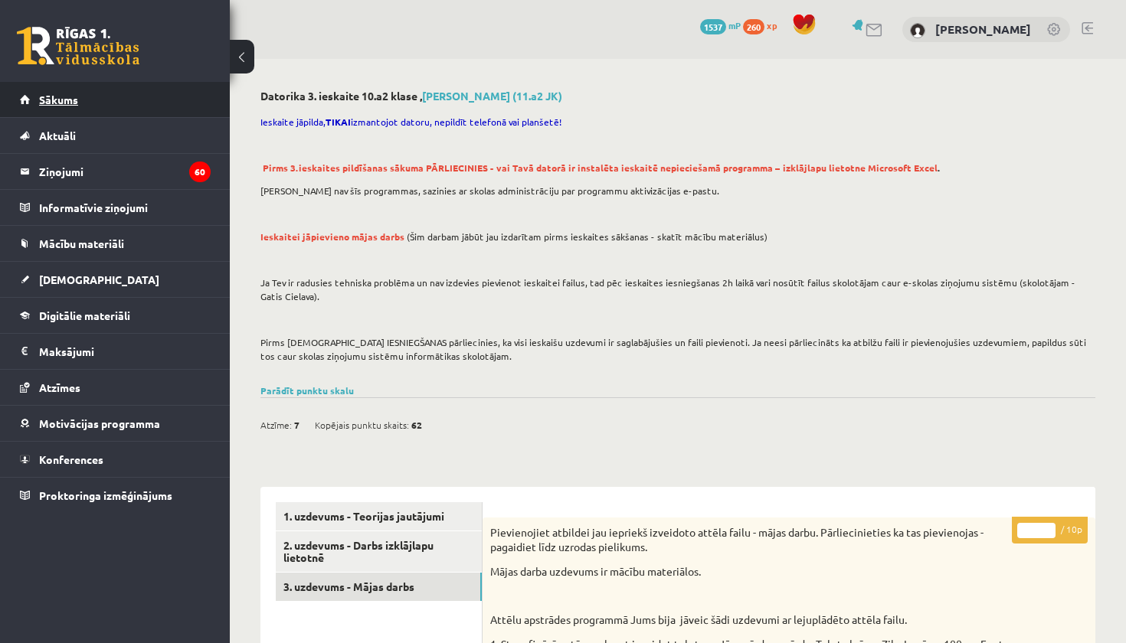  I want to click on a: Ziņojumi60, so click(115, 172).